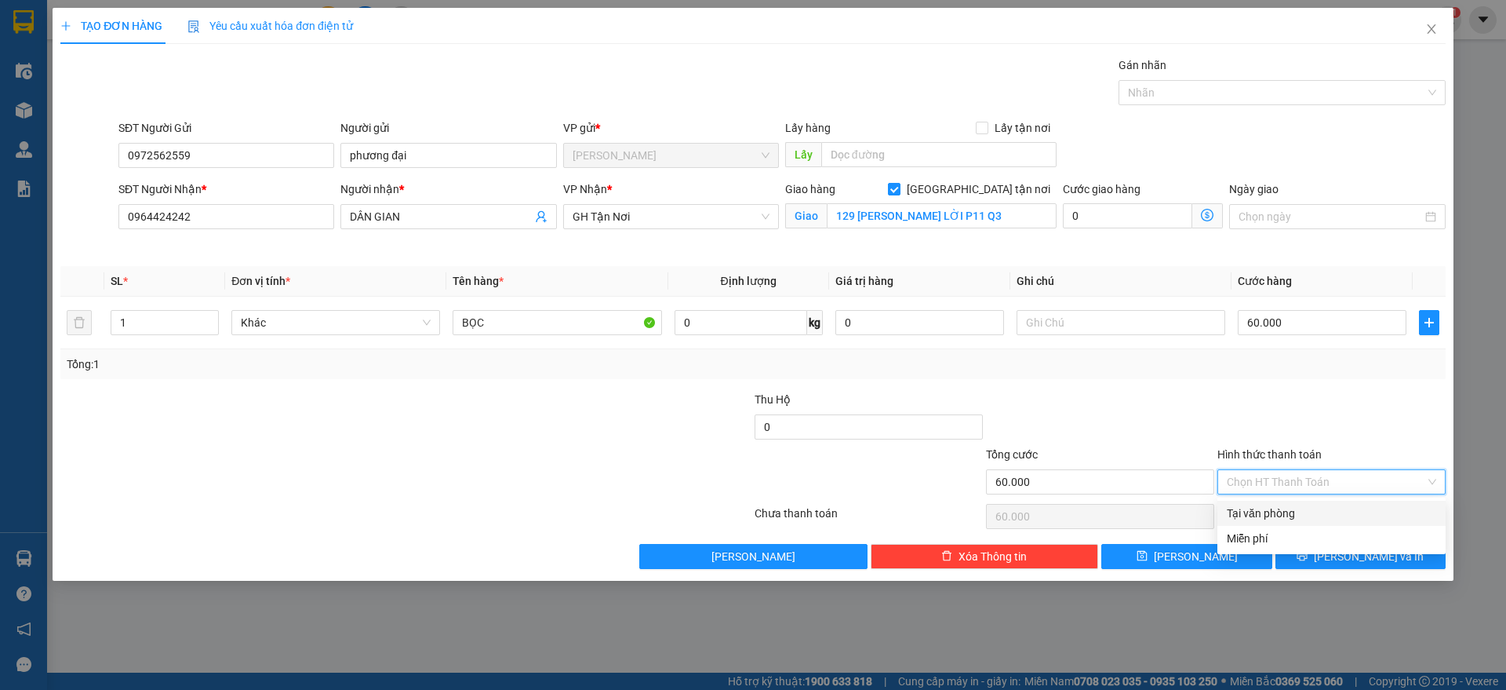 The image size is (1506, 690). Describe the element at coordinates (194, 27) in the screenshot. I see `img: icon` at that location.